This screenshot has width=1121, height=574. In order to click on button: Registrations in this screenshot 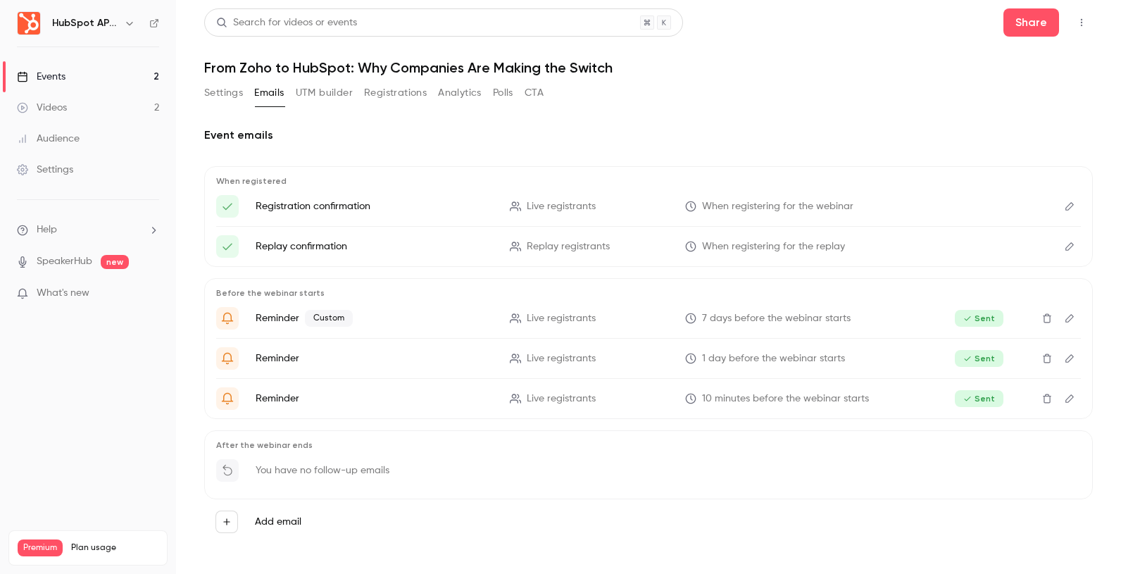, I will do `click(395, 93)`.